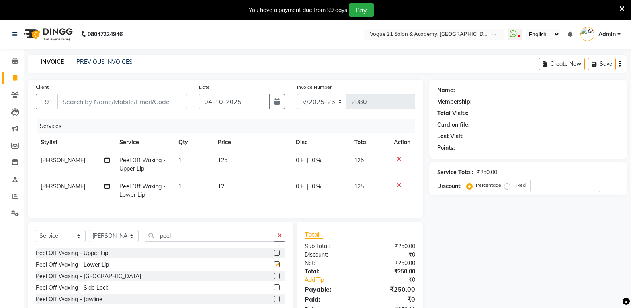  What do you see at coordinates (105, 34) in the screenshot?
I see `b: 08047224946` at bounding box center [105, 34].